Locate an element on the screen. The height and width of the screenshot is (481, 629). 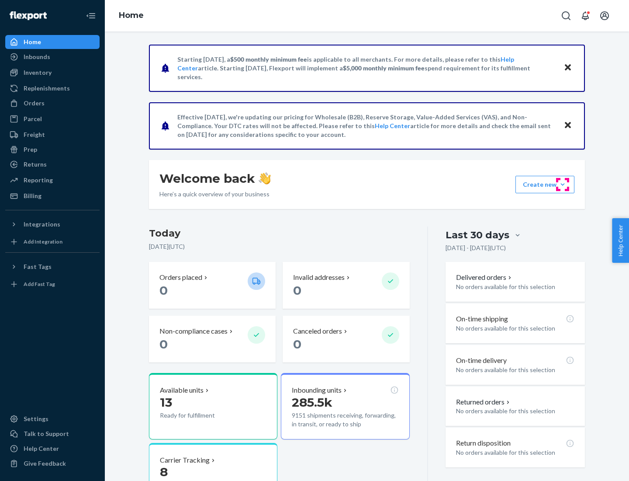
span: 285.5k is located at coordinates (312, 402).